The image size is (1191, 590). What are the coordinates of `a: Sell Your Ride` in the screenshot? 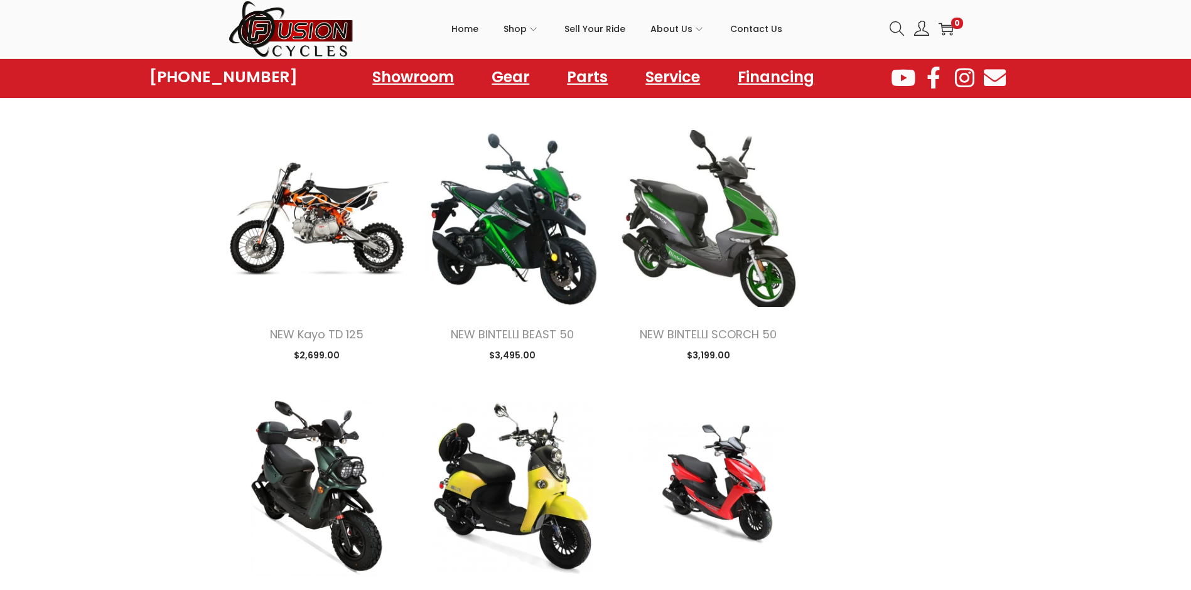 It's located at (595, 29).